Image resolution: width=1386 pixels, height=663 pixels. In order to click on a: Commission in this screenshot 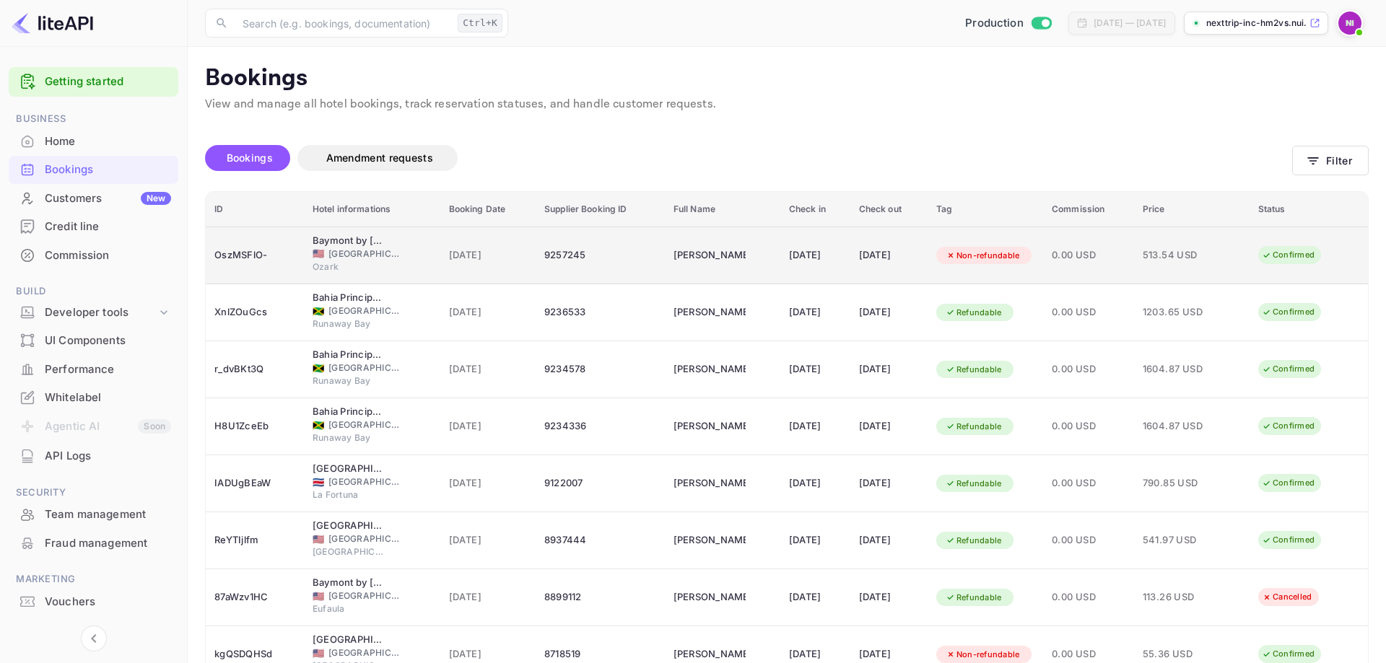, I will do `click(93, 255)`.